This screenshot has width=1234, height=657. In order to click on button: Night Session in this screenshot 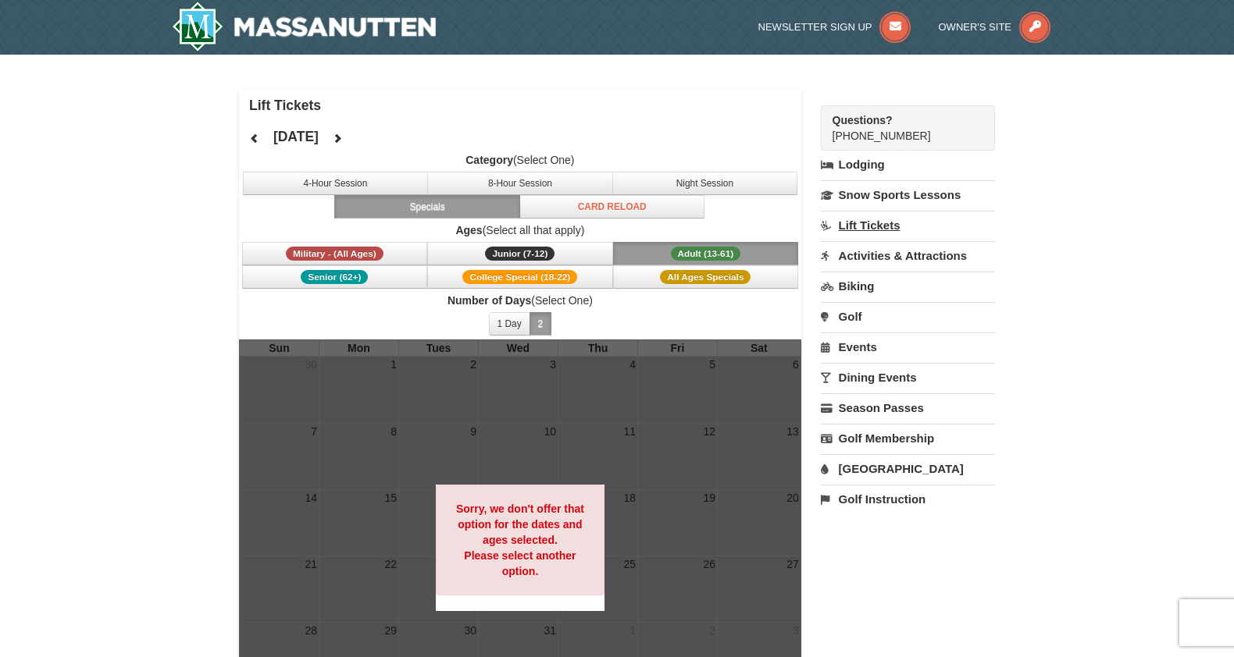, I will do `click(705, 183)`.